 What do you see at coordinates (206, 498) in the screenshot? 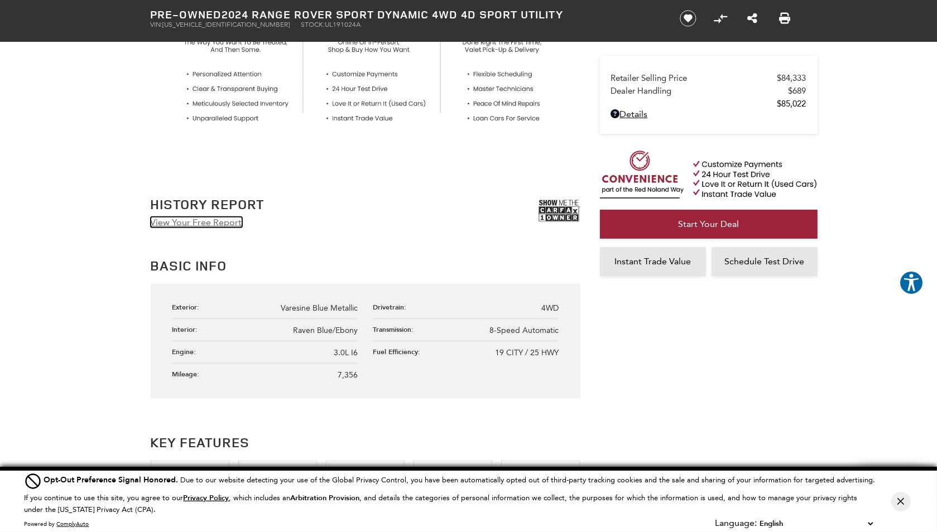
I see `u: Privacy Policy` at bounding box center [206, 498].